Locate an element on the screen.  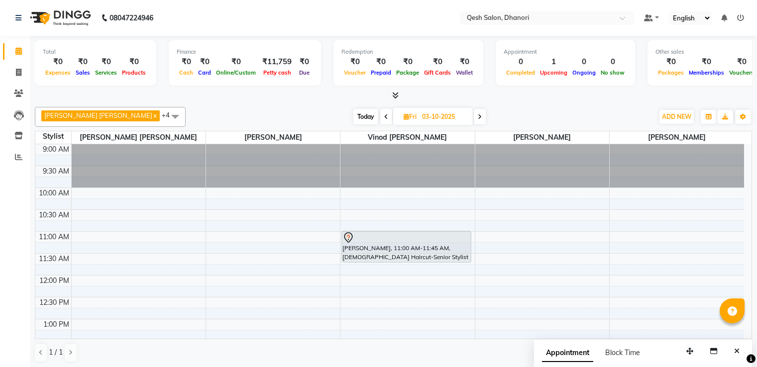
div: Total is located at coordinates (96, 52).